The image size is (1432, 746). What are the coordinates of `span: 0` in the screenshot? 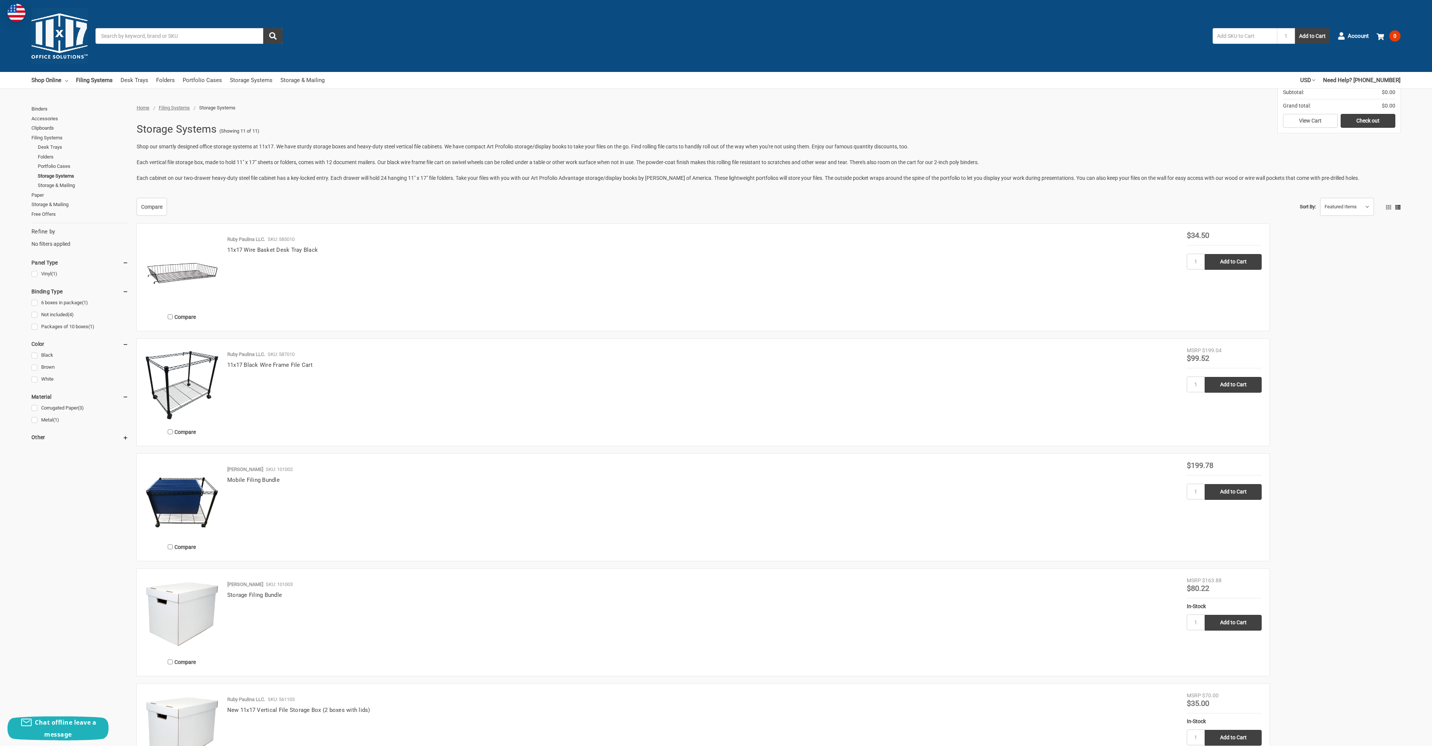 It's located at (1395, 36).